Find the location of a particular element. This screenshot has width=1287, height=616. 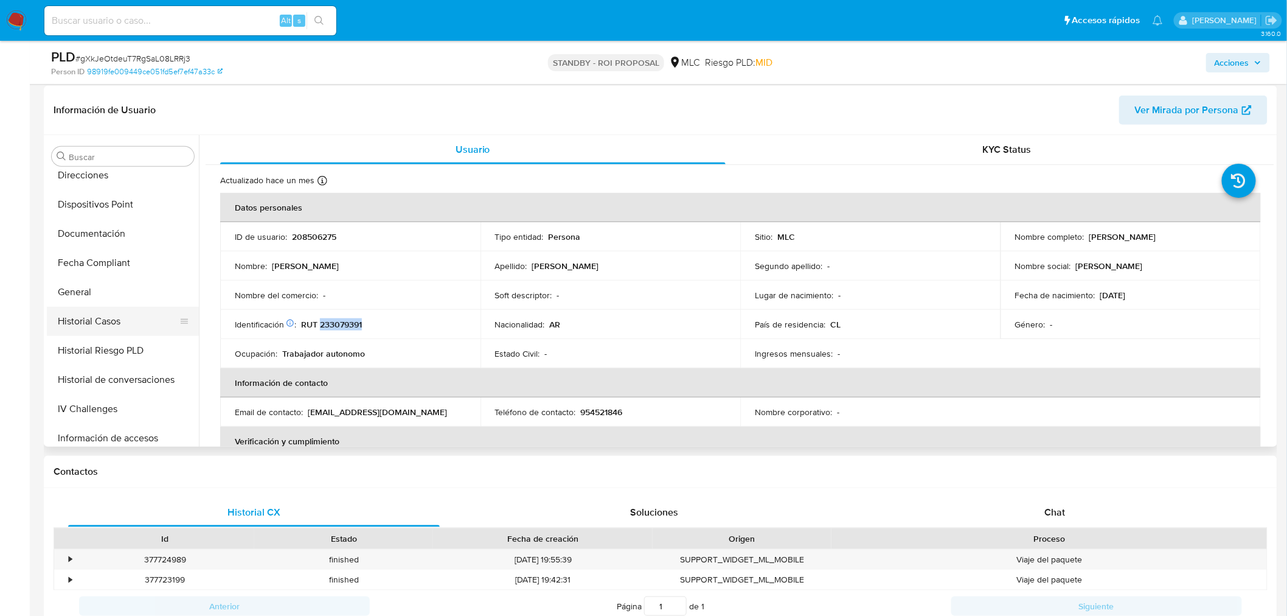

button: Fecha Compliant is located at coordinates (123, 263).